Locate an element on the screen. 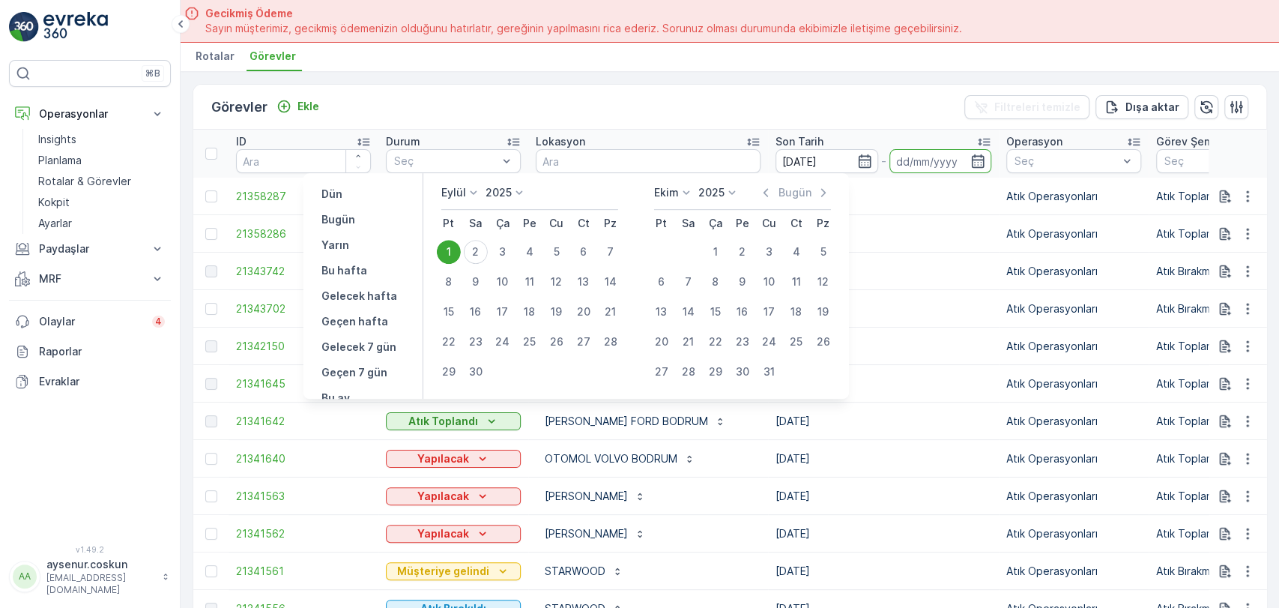 This screenshot has width=1279, height=608. p: aysenur.coskun is located at coordinates (100, 564).